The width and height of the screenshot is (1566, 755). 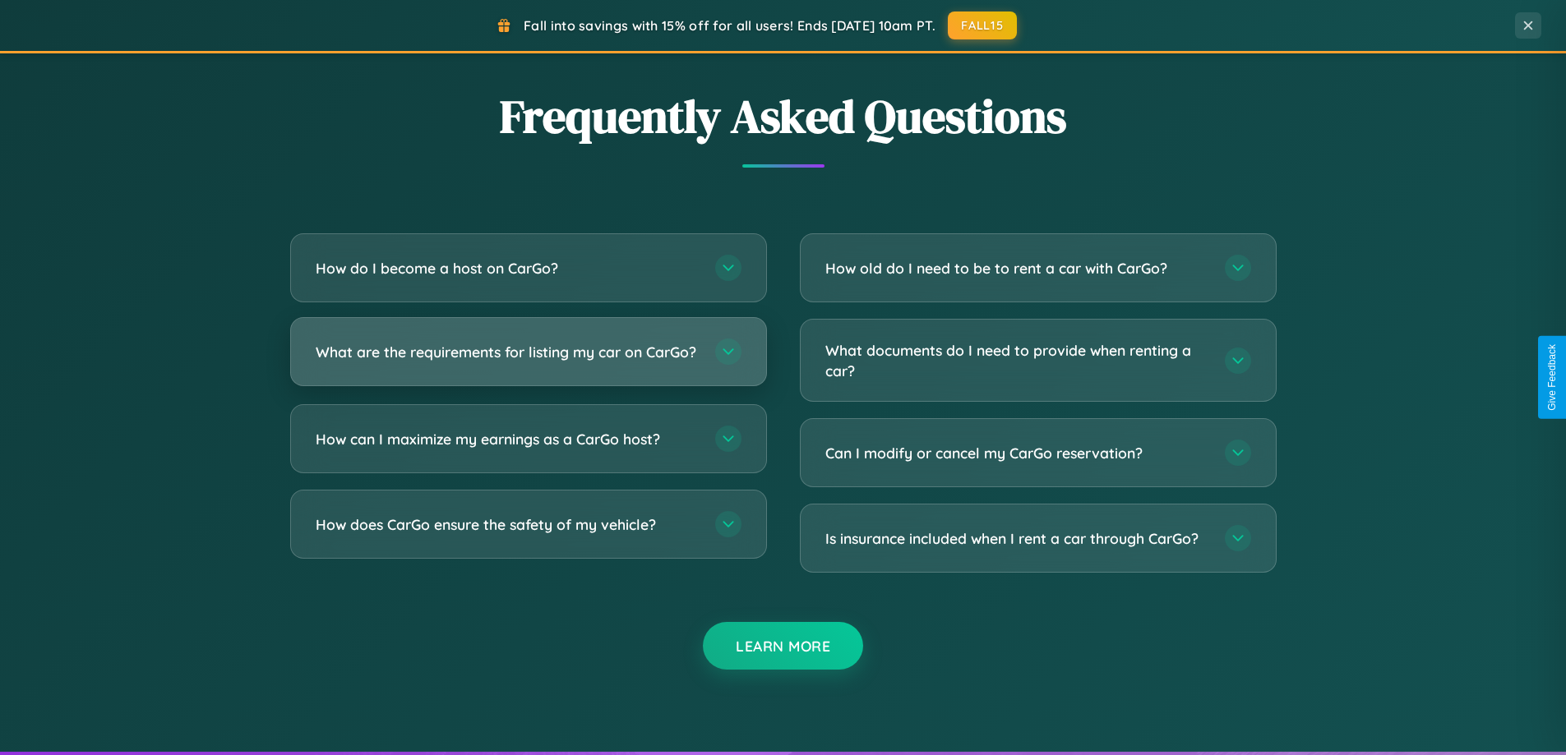 What do you see at coordinates (1552, 377) in the screenshot?
I see `div: Give Feedback` at bounding box center [1552, 377].